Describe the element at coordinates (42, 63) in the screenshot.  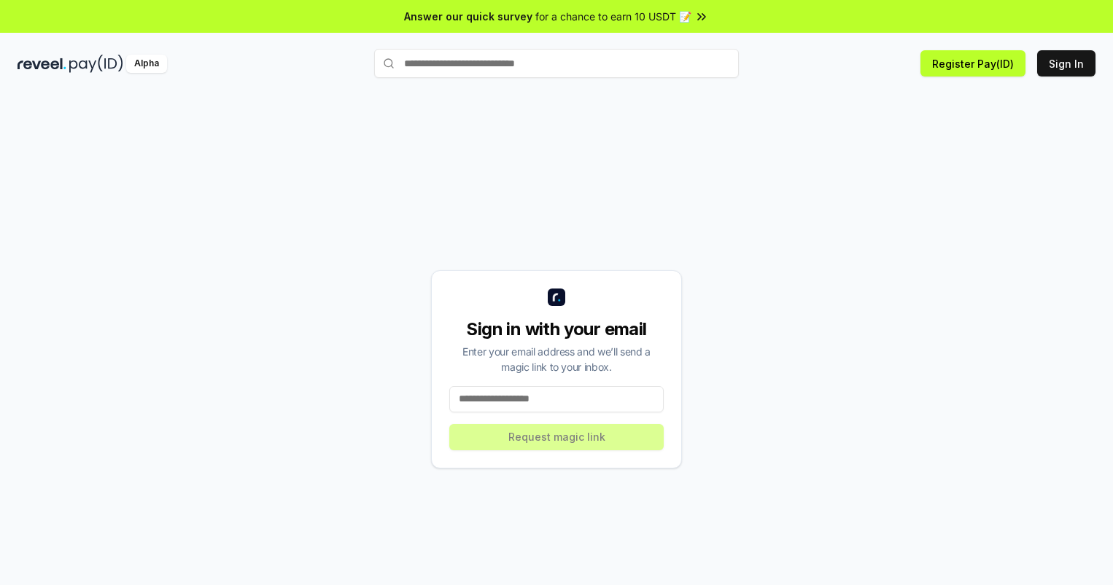
I see `img: reveel_dark` at that location.